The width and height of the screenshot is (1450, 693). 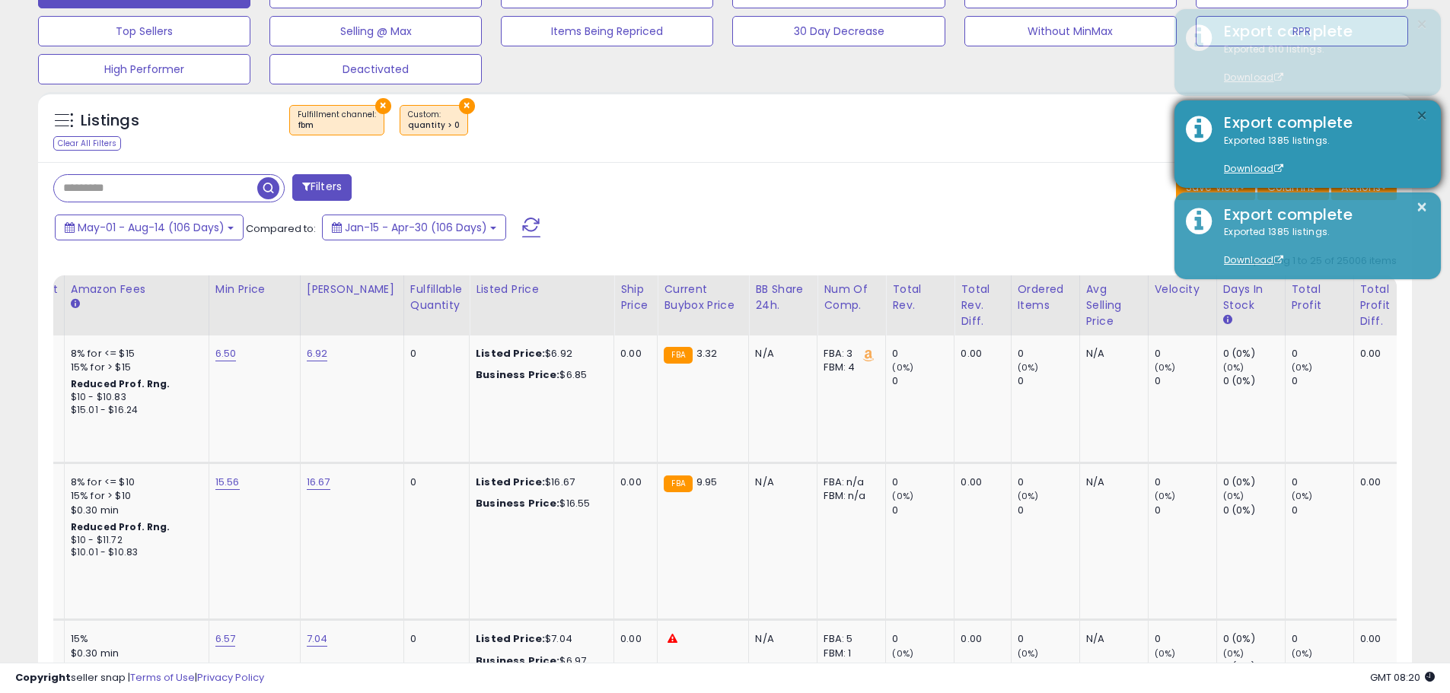 What do you see at coordinates (281, 228) in the screenshot?
I see `span: Compared to:` at bounding box center [281, 228].